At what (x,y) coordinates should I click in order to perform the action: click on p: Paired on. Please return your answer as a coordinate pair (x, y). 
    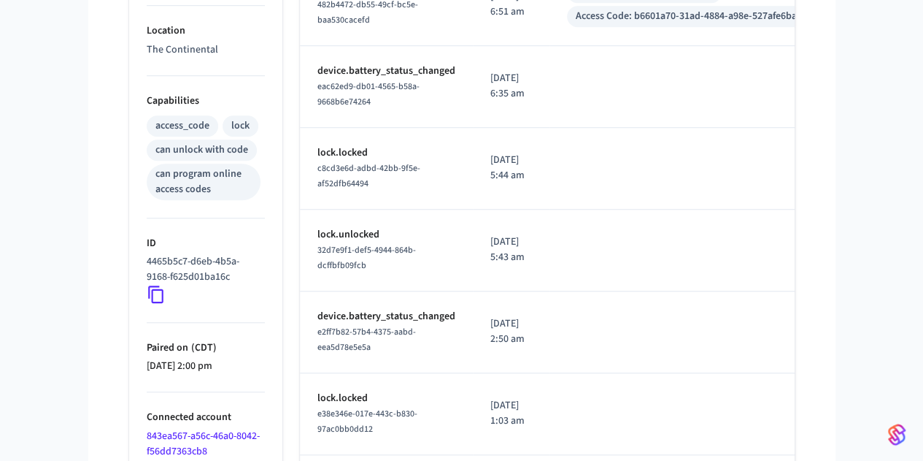
    Looking at the image, I should click on (206, 347).